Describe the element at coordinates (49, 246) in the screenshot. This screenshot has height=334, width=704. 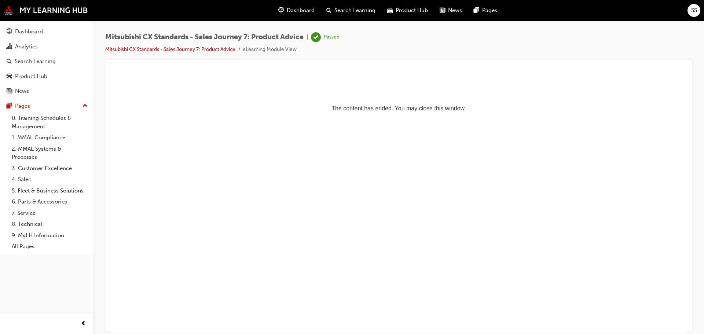
I see `a: All Pages` at that location.